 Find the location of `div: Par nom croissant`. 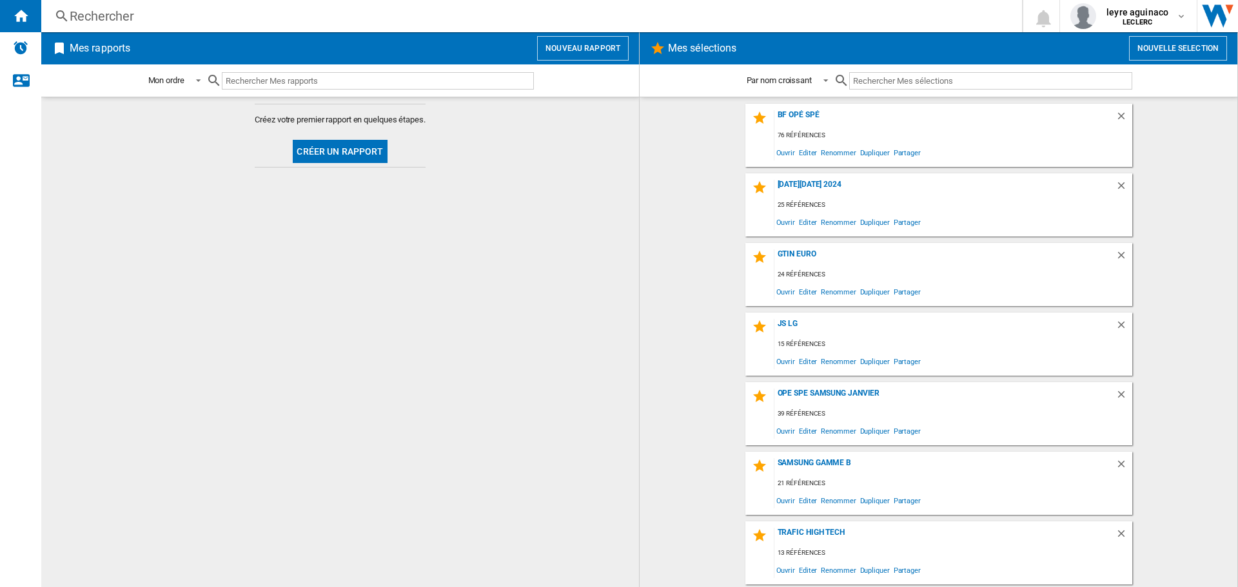

div: Par nom croissant is located at coordinates (779, 80).